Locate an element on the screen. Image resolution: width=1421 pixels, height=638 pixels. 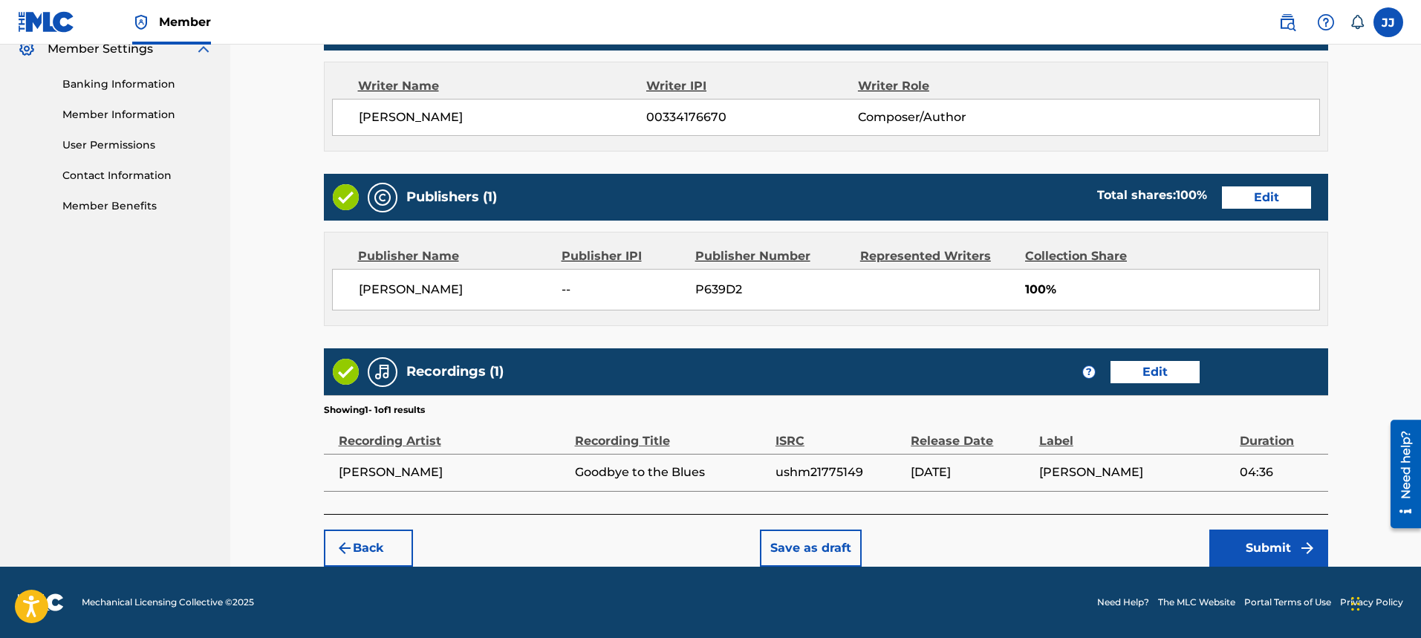
img: f7272a7cc735f4ea7f67.svg is located at coordinates (1308, 548).